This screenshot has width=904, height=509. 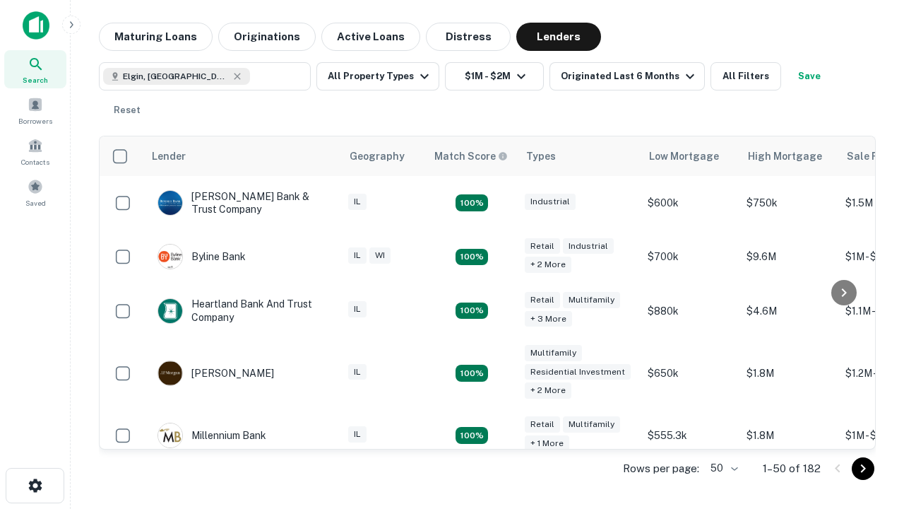 What do you see at coordinates (35, 110) in the screenshot?
I see `div: Borrowers` at bounding box center [35, 110].